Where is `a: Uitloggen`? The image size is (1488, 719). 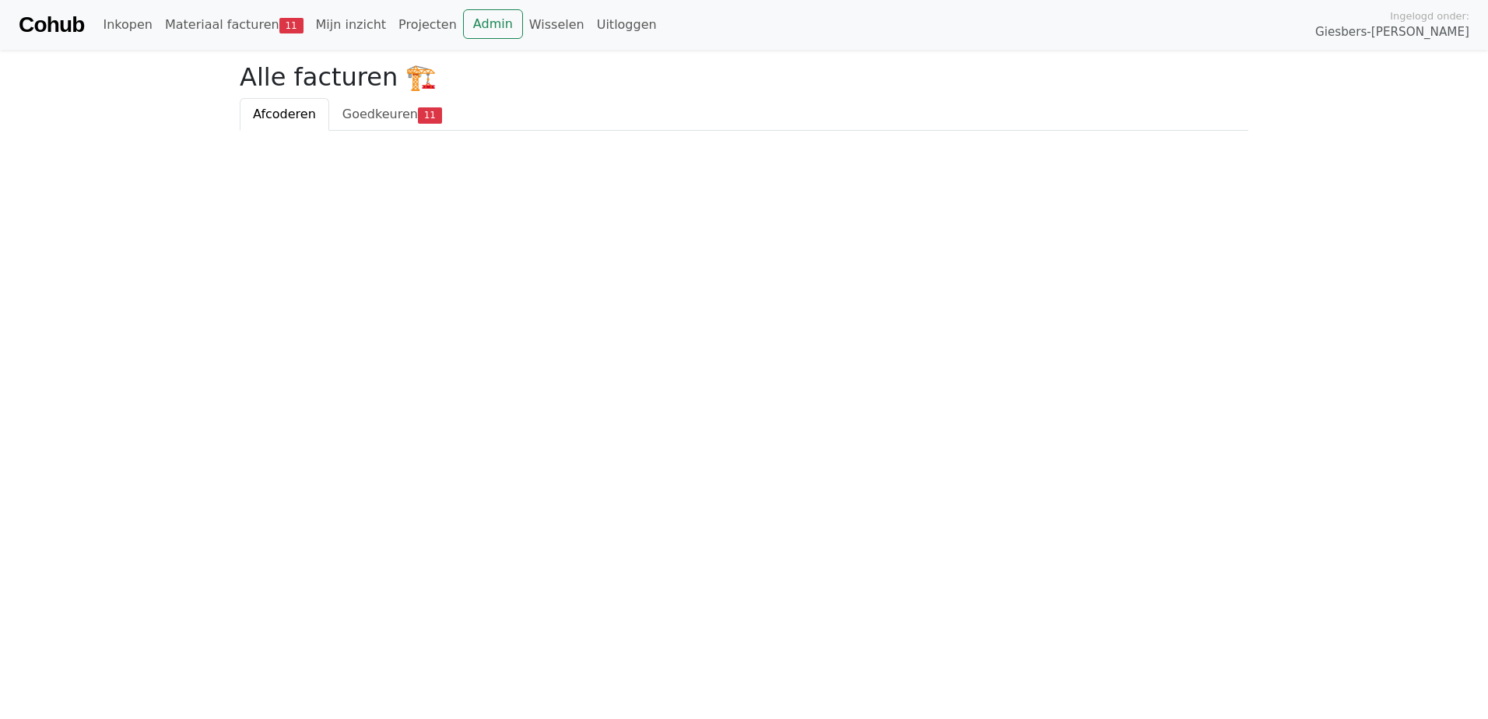 a: Uitloggen is located at coordinates (626, 25).